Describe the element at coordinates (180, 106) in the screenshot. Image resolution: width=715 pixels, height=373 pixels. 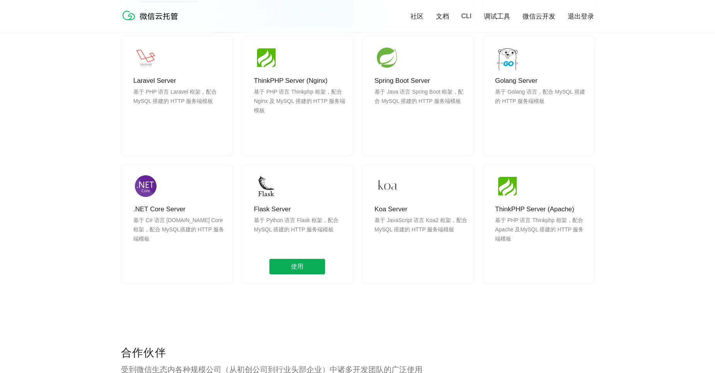
I see `p: 基于 PHP 语言 Laravel 框架，配合 MySQL 搭建的 HTTP 服务端模板` at that location.